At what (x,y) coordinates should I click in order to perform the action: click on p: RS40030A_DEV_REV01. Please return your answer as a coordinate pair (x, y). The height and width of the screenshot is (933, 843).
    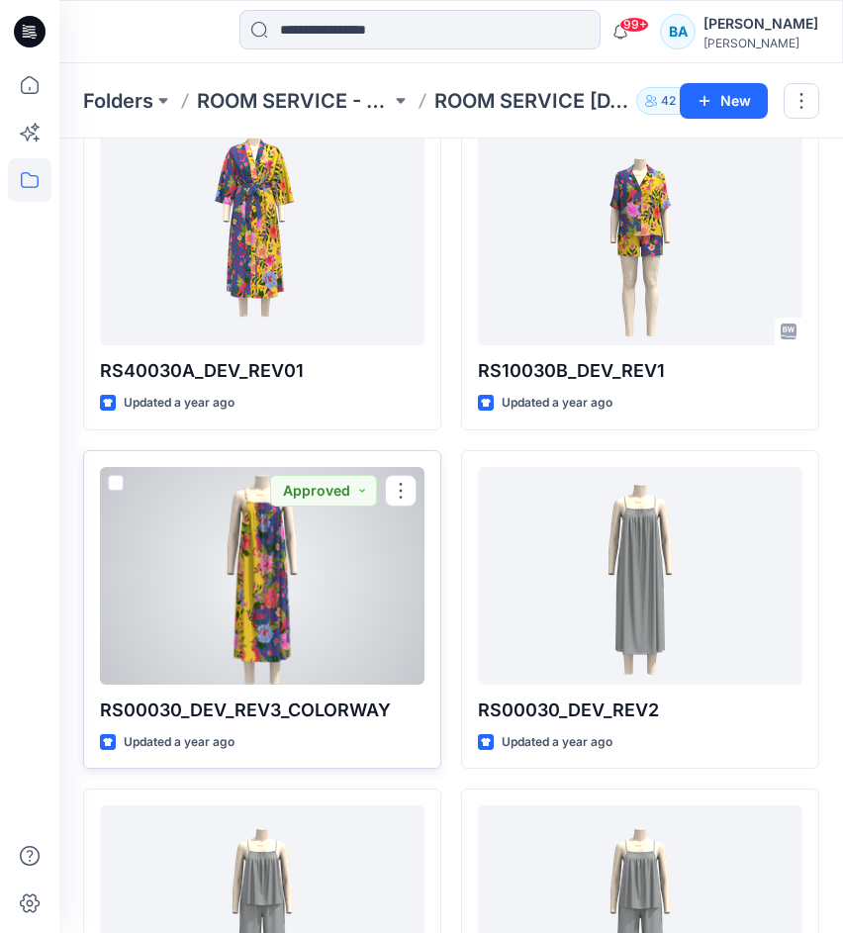
    Looking at the image, I should click on (262, 371).